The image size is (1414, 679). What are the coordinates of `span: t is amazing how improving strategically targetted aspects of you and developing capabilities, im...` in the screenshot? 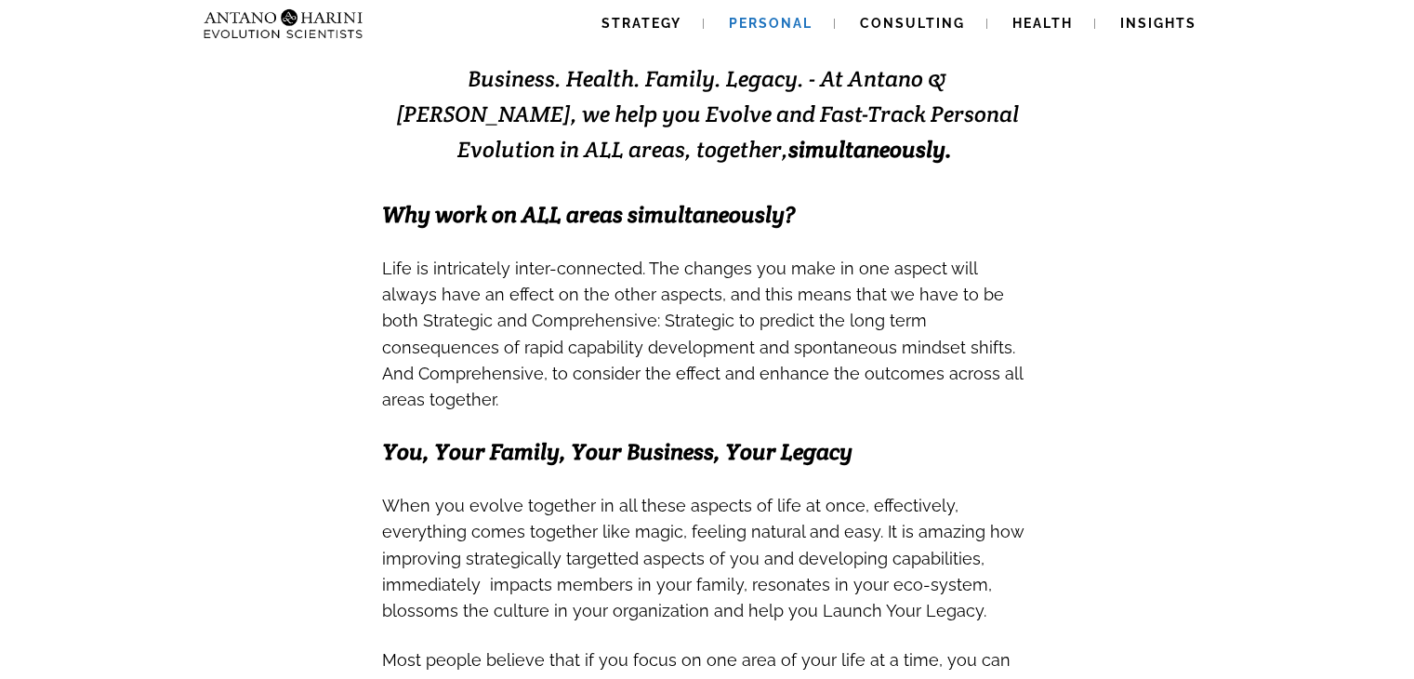 It's located at (703, 571).